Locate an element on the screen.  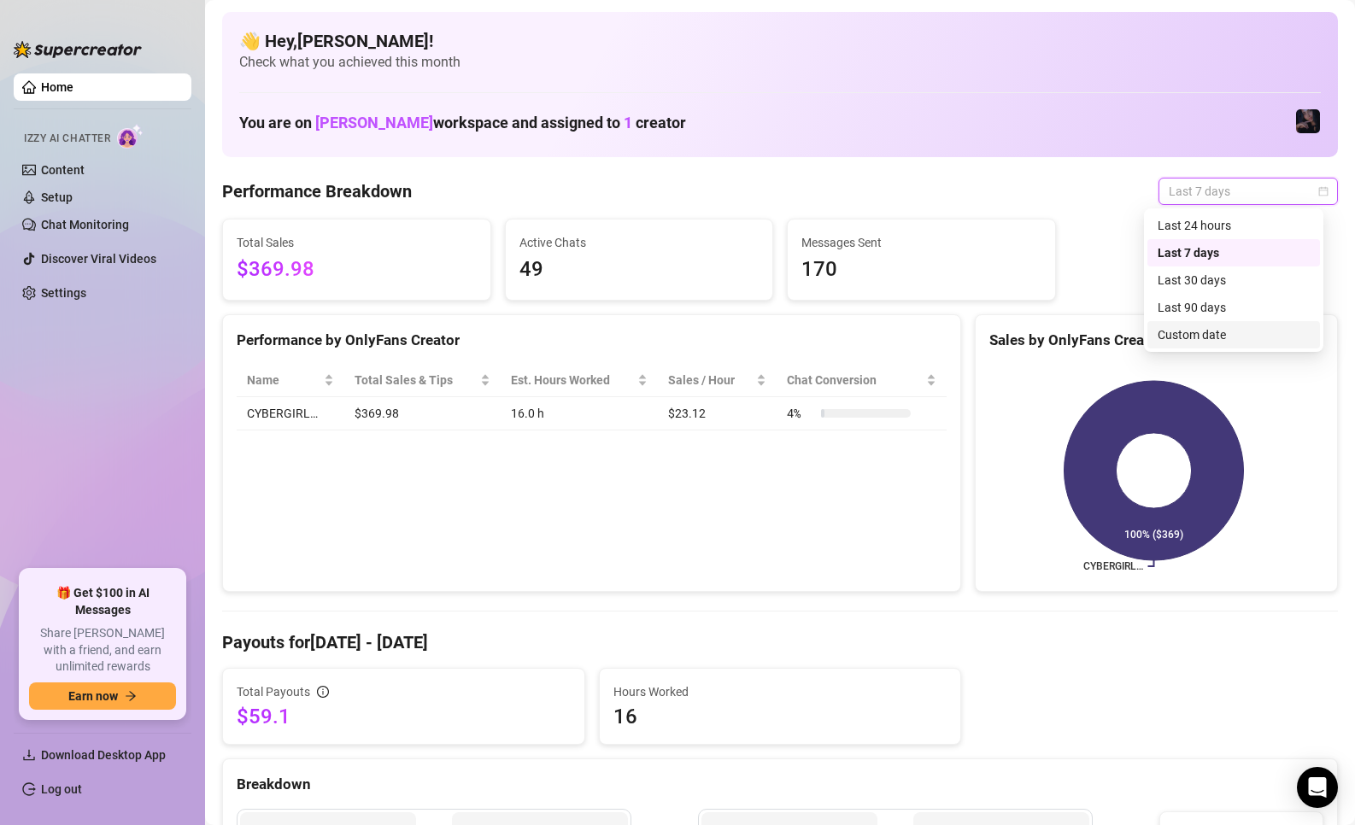
div: Breakdown is located at coordinates (780, 784).